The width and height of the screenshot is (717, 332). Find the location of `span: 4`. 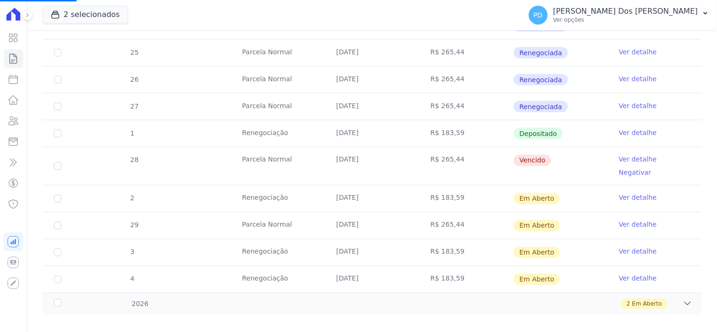

span: 4 is located at coordinates (132, 279).